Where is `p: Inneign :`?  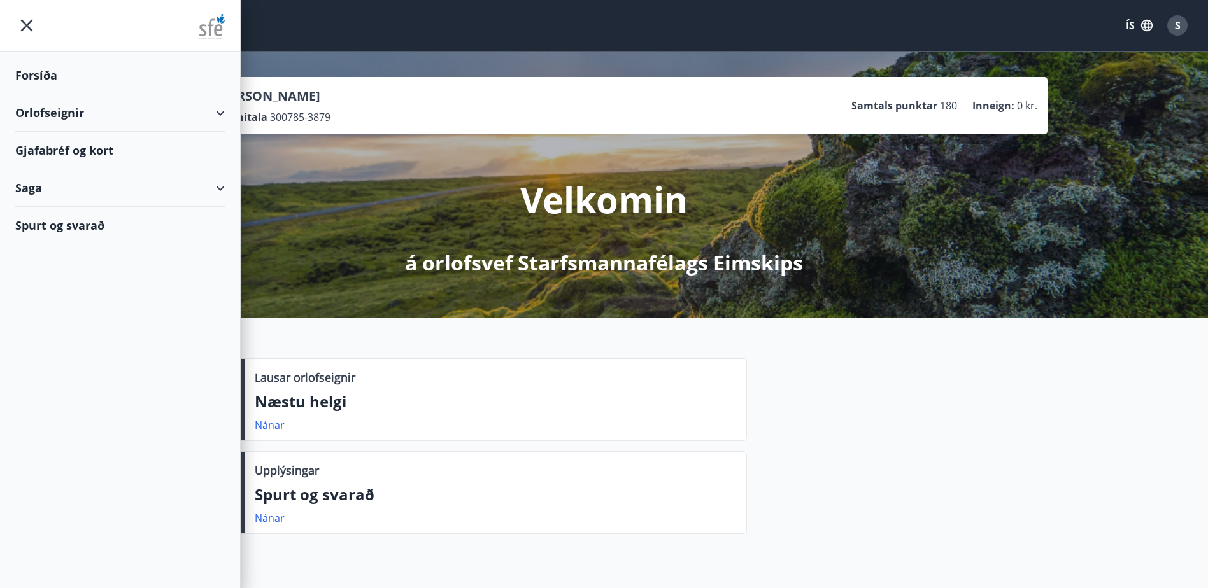
p: Inneign : is located at coordinates (993, 106).